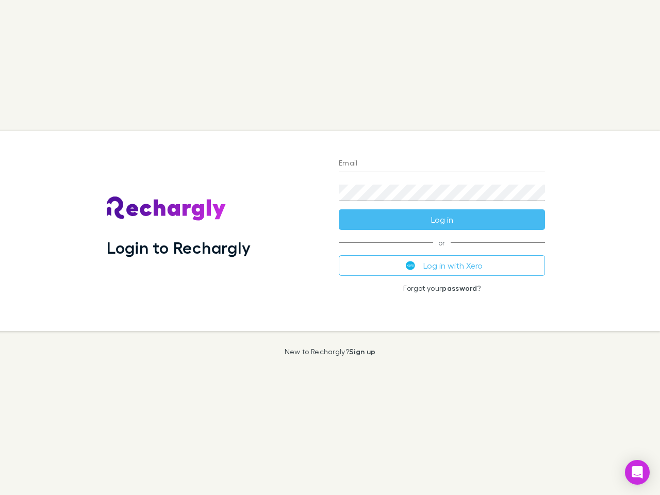 The width and height of the screenshot is (660, 495). I want to click on a: Sign up, so click(362, 351).